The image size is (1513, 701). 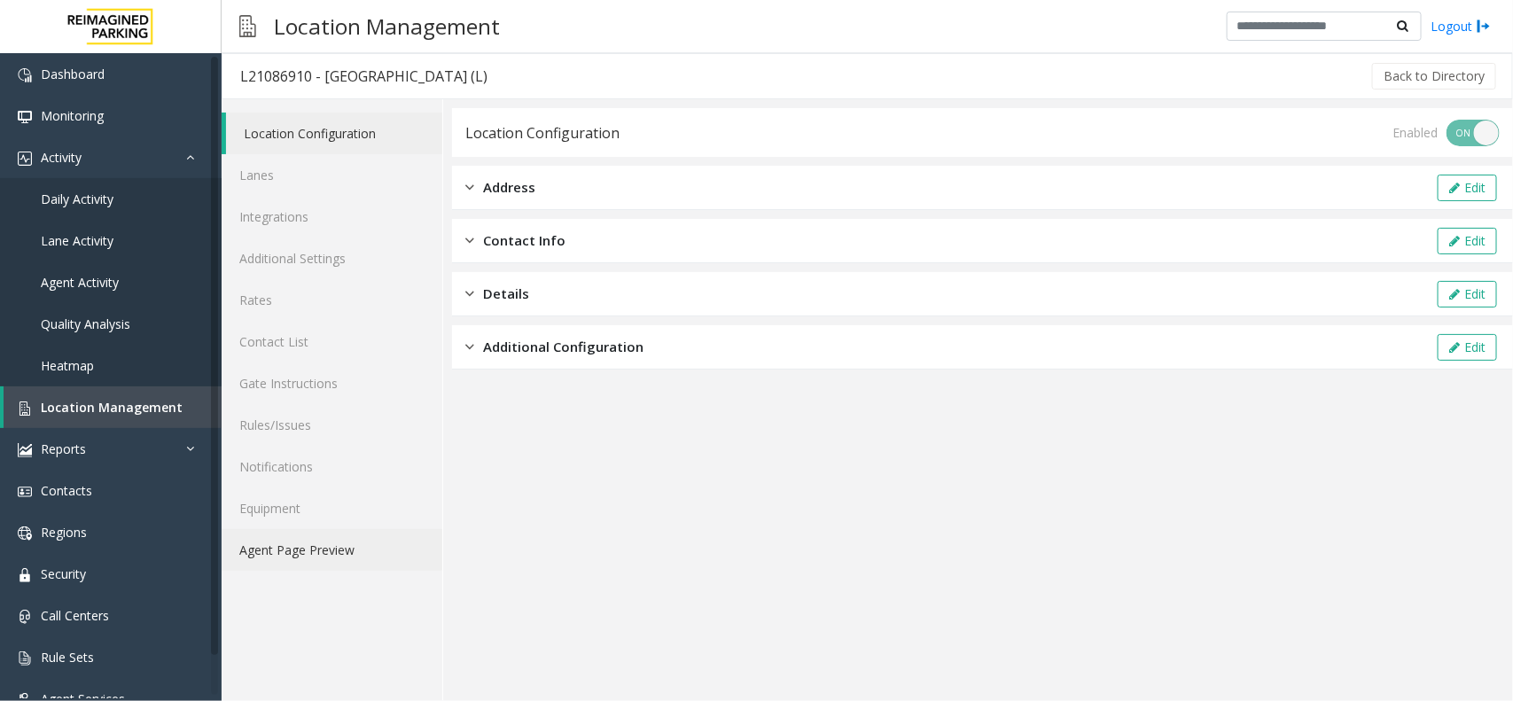 I want to click on span: Contacts, so click(x=66, y=490).